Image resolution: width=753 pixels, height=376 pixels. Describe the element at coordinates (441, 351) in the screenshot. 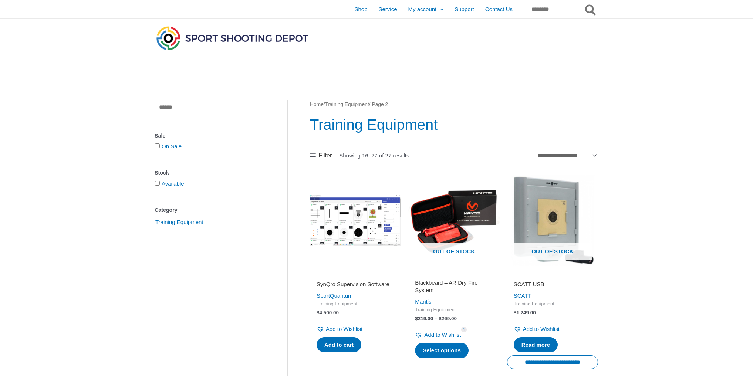

I see `a: Select options for “Blackbeard - AR Dry Fire System”` at that location.